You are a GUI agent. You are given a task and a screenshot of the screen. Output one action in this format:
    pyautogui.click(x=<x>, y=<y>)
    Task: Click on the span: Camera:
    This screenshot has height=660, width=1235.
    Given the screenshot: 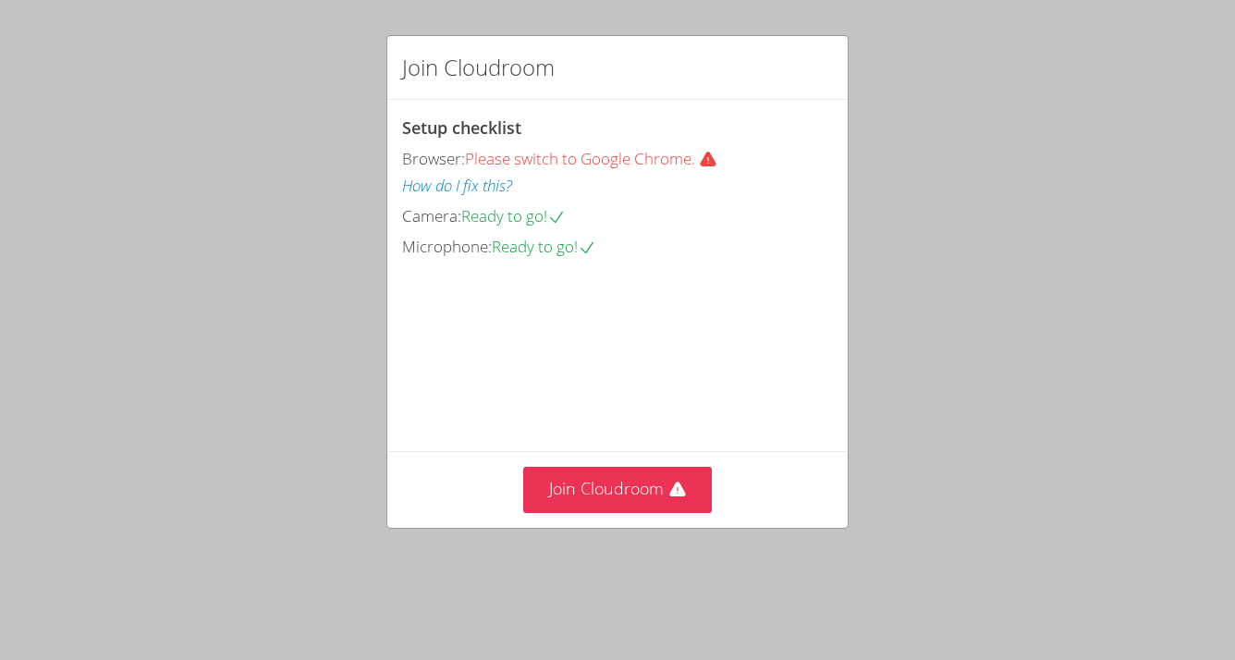 What is the action you would take?
    pyautogui.click(x=432, y=215)
    